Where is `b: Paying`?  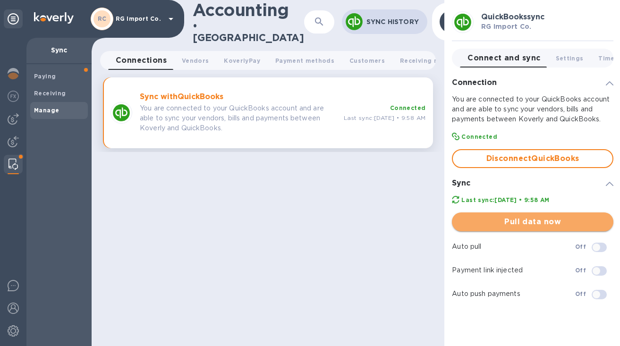 b: Paying is located at coordinates (45, 76).